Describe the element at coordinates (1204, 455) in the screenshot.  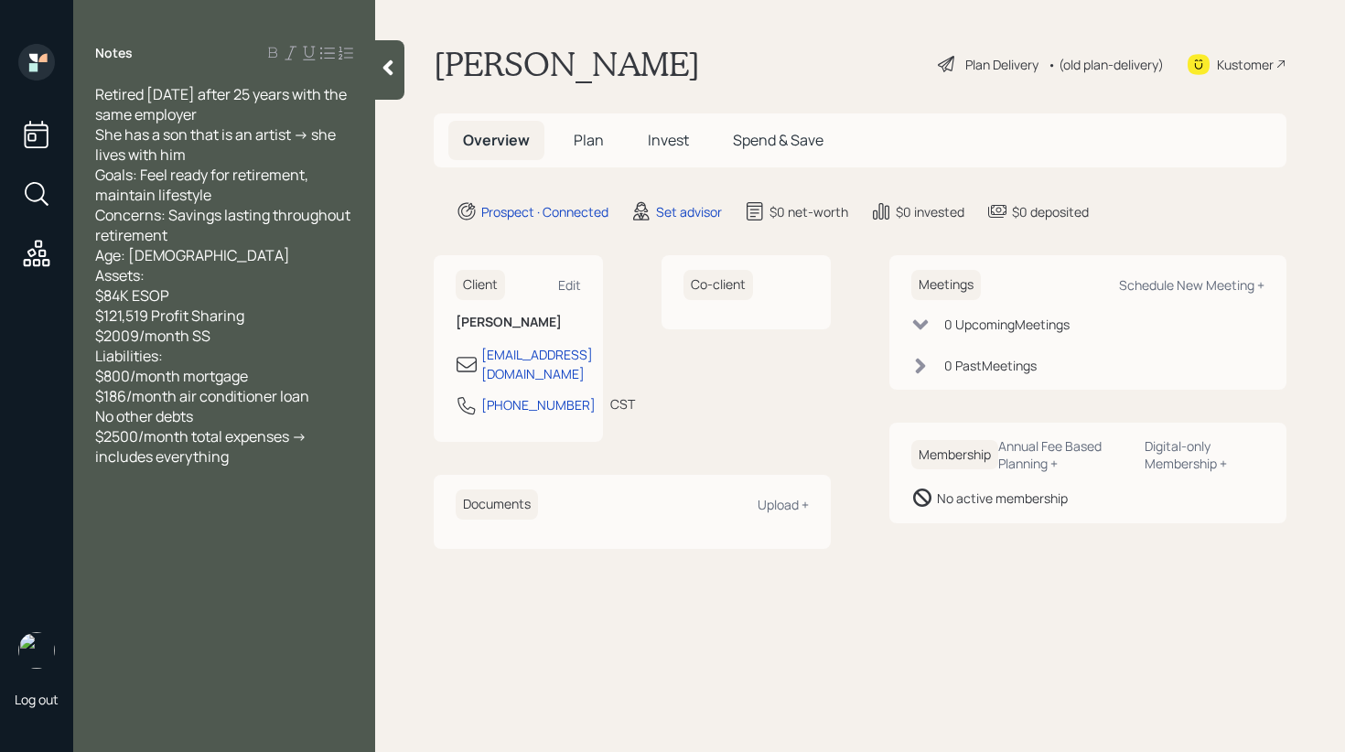
I see `div: Digital-only Membership +` at that location.